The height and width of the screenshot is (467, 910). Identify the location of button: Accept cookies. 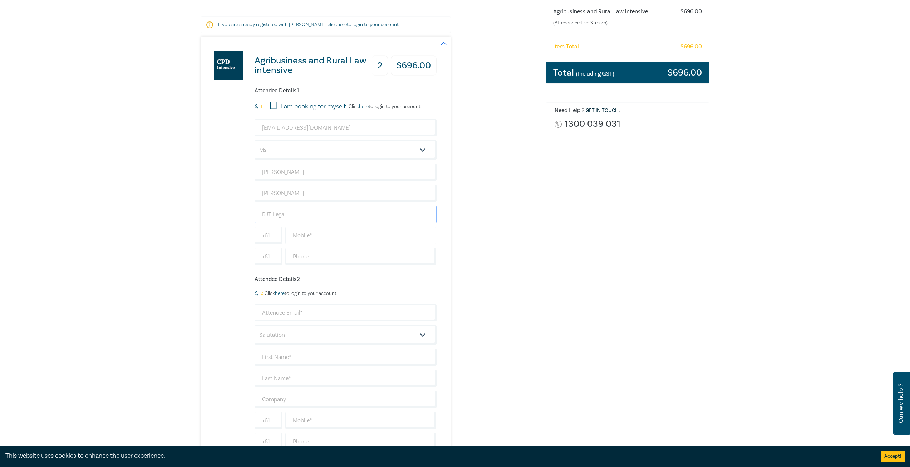
(892, 456).